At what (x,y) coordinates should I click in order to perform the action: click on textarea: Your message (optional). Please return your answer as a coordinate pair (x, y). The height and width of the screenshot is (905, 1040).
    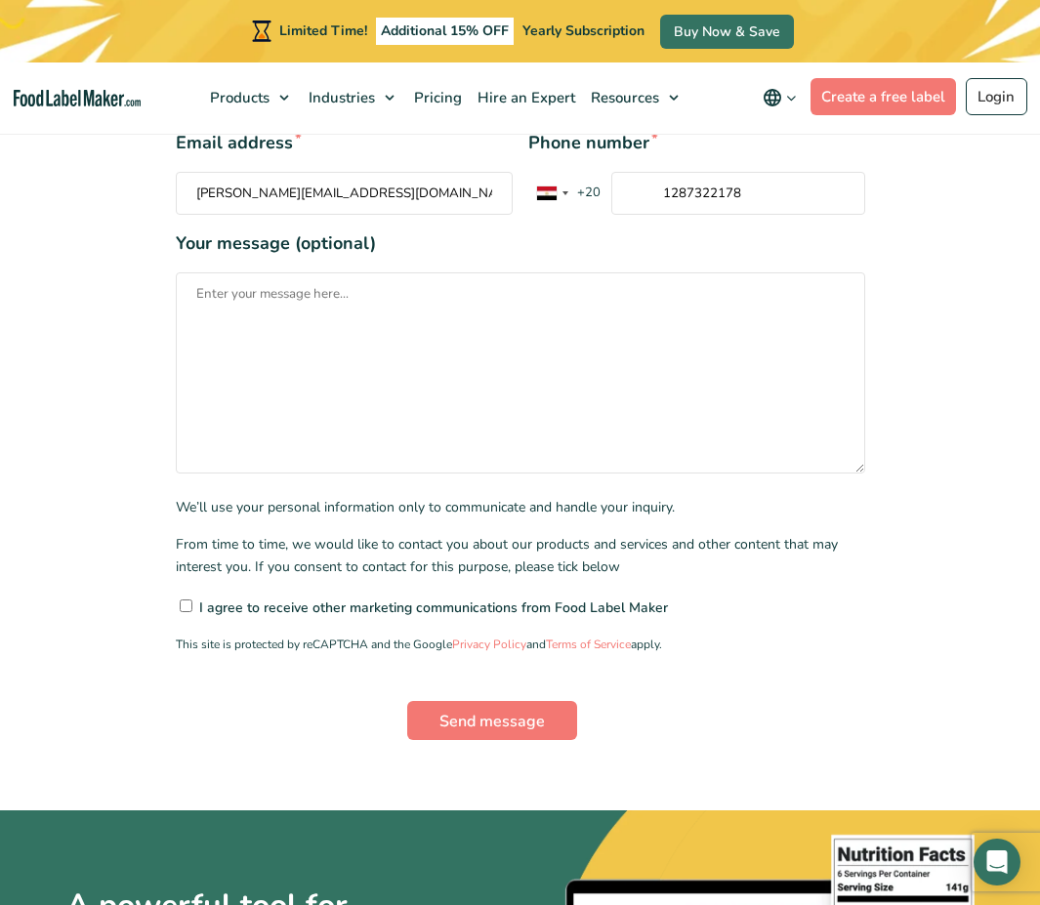
    Looking at the image, I should click on (521, 373).